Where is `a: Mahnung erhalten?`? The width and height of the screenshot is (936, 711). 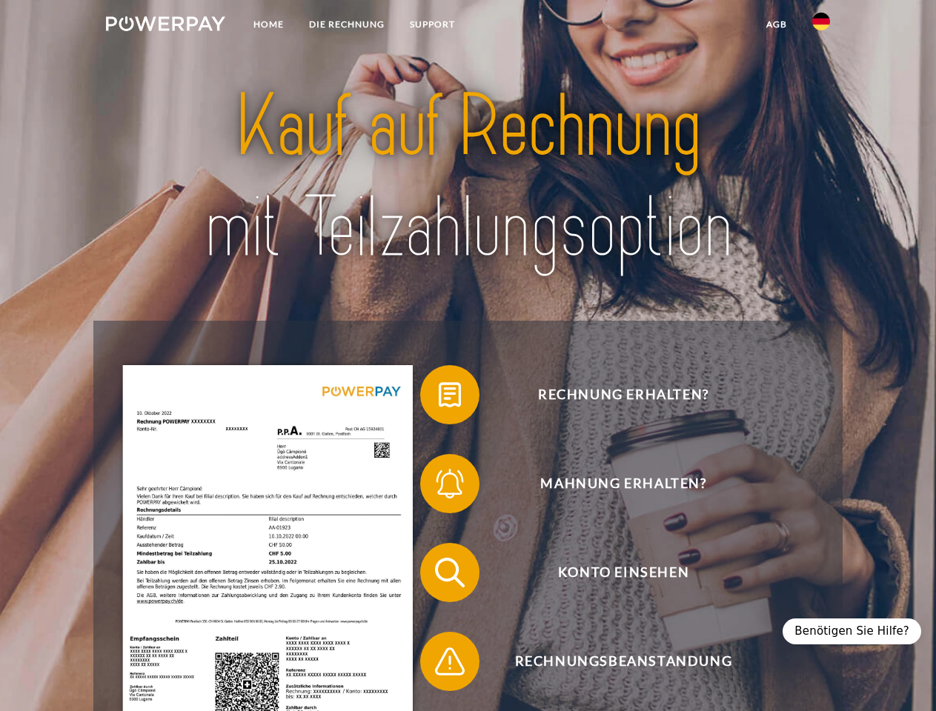 a: Mahnung erhalten? is located at coordinates (613, 484).